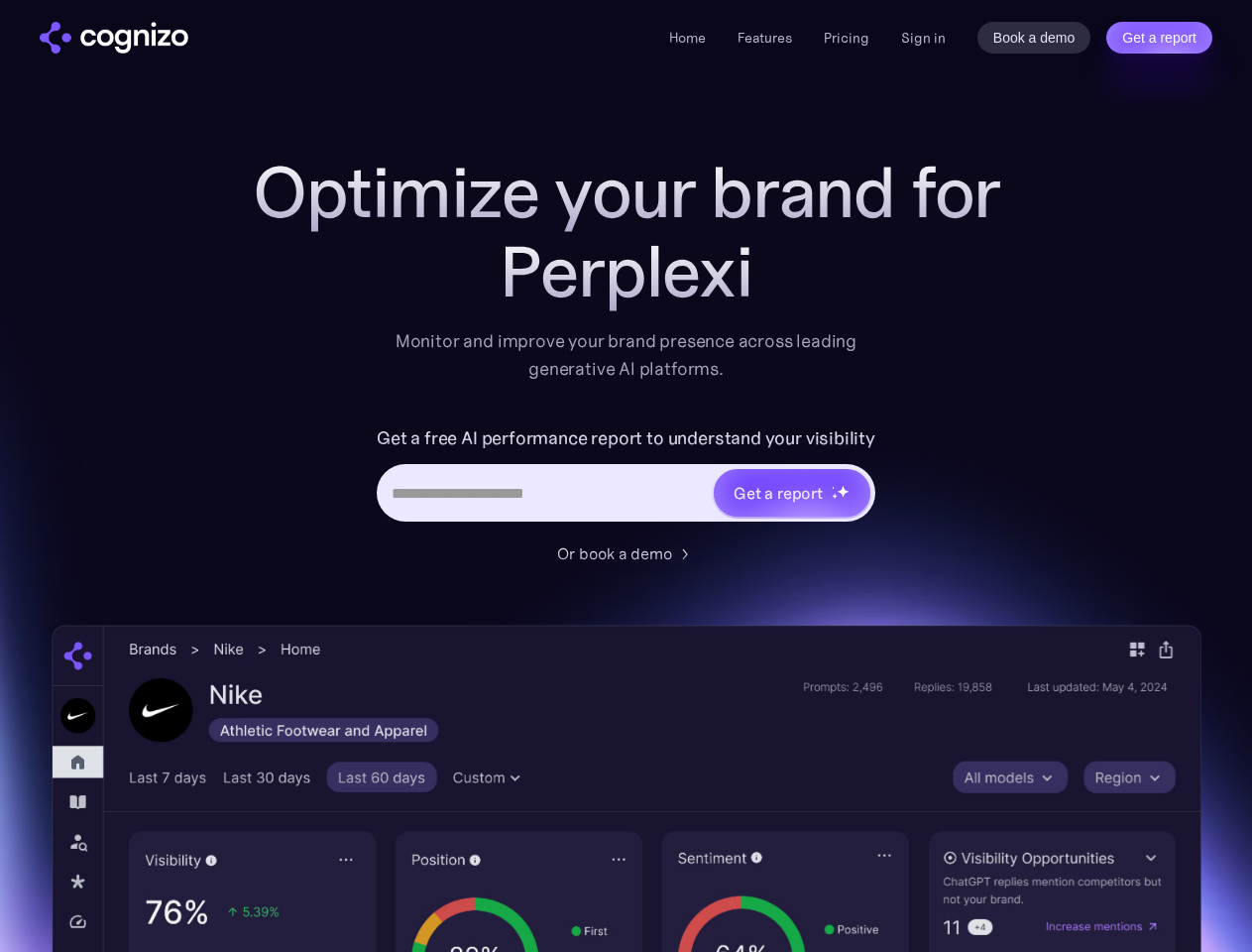 Image resolution: width=1252 pixels, height=952 pixels. What do you see at coordinates (792, 493) in the screenshot?
I see `a: Get a reportstarstarstar` at bounding box center [792, 493].